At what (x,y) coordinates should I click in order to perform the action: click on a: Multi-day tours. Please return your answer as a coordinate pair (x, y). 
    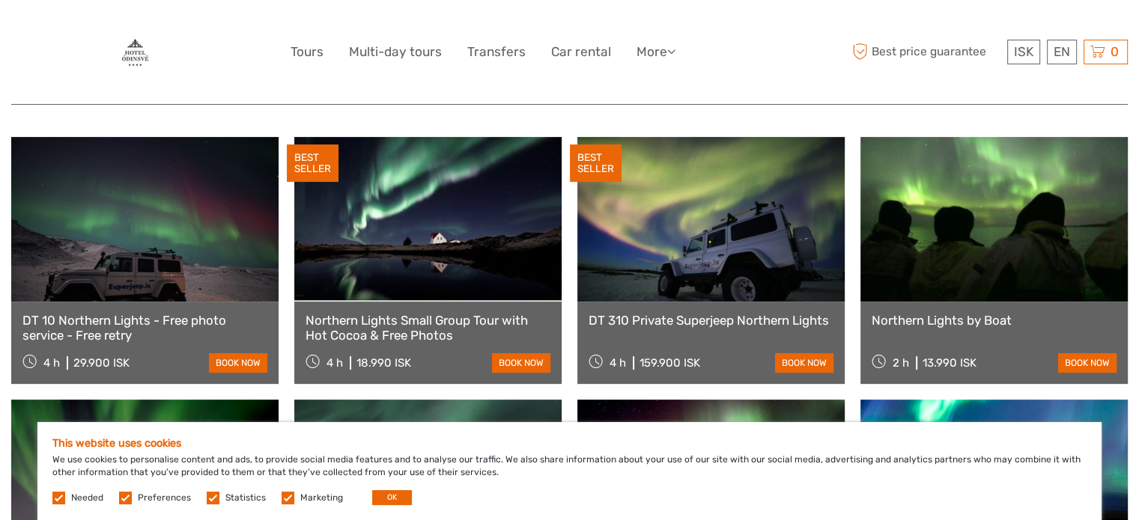
    Looking at the image, I should click on (395, 52).